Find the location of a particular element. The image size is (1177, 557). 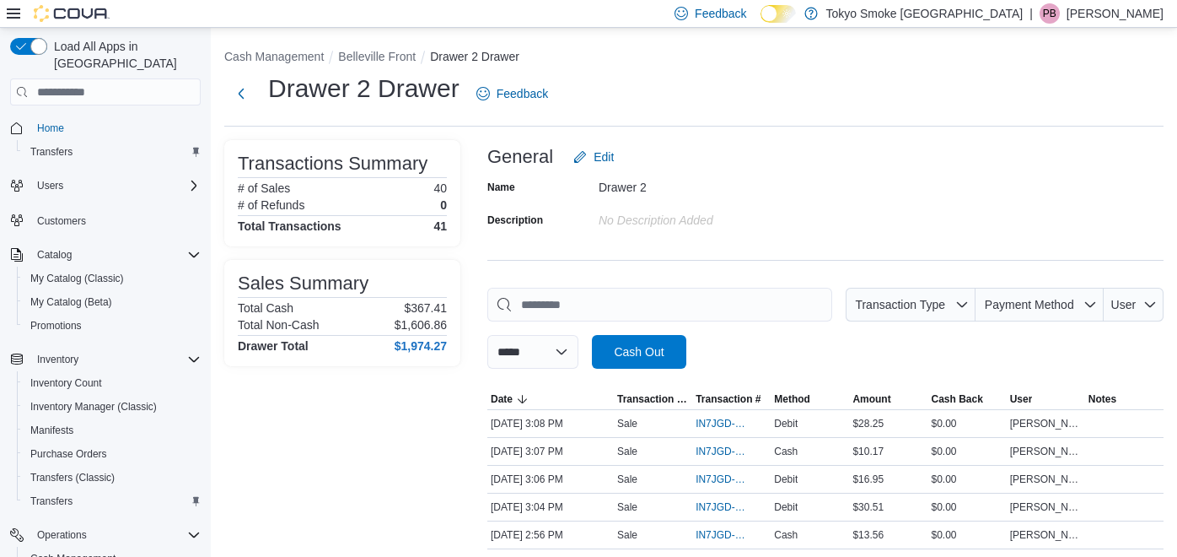

input: Dark Mode is located at coordinates (778, 13).